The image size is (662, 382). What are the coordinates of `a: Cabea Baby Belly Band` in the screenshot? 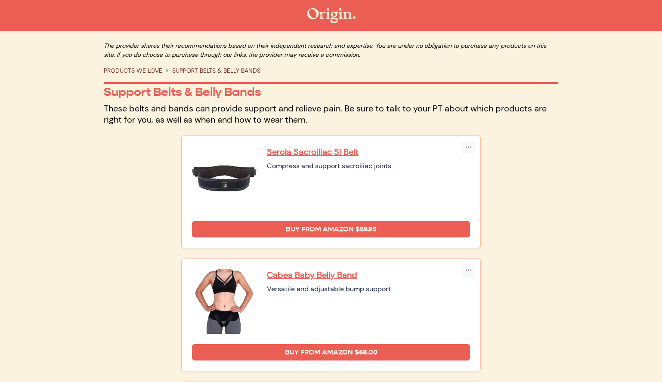 It's located at (368, 275).